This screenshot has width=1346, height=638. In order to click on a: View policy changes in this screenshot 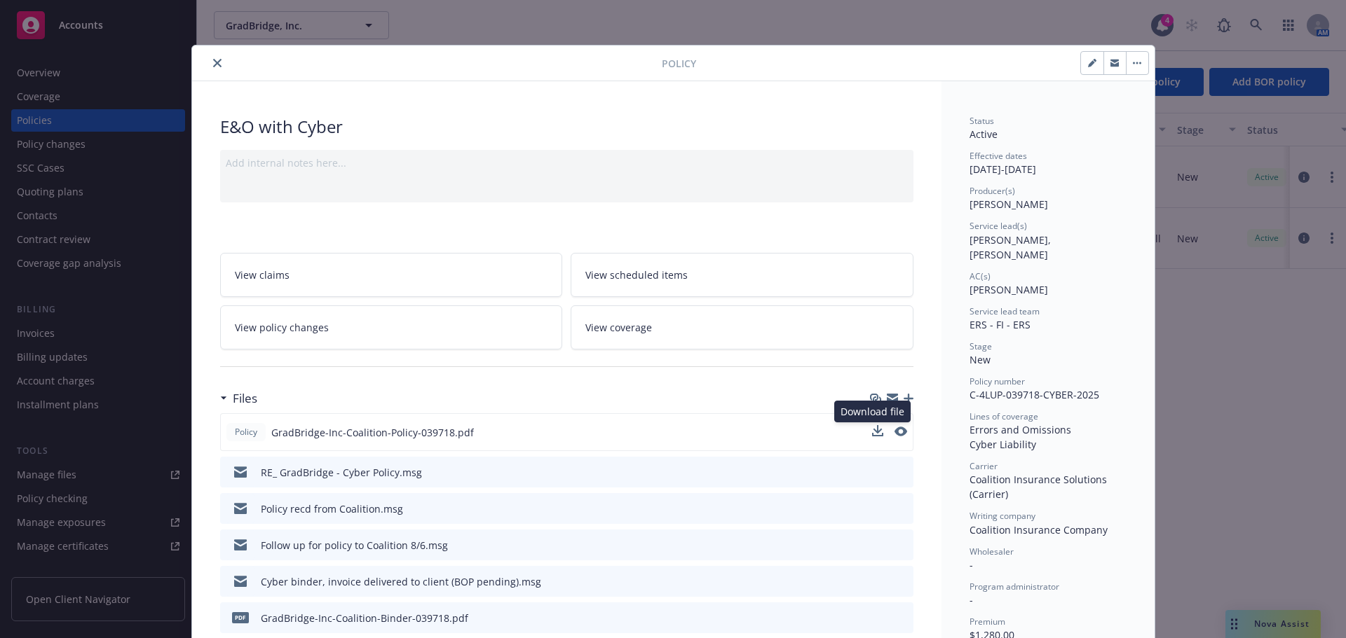, I will do `click(391, 327)`.